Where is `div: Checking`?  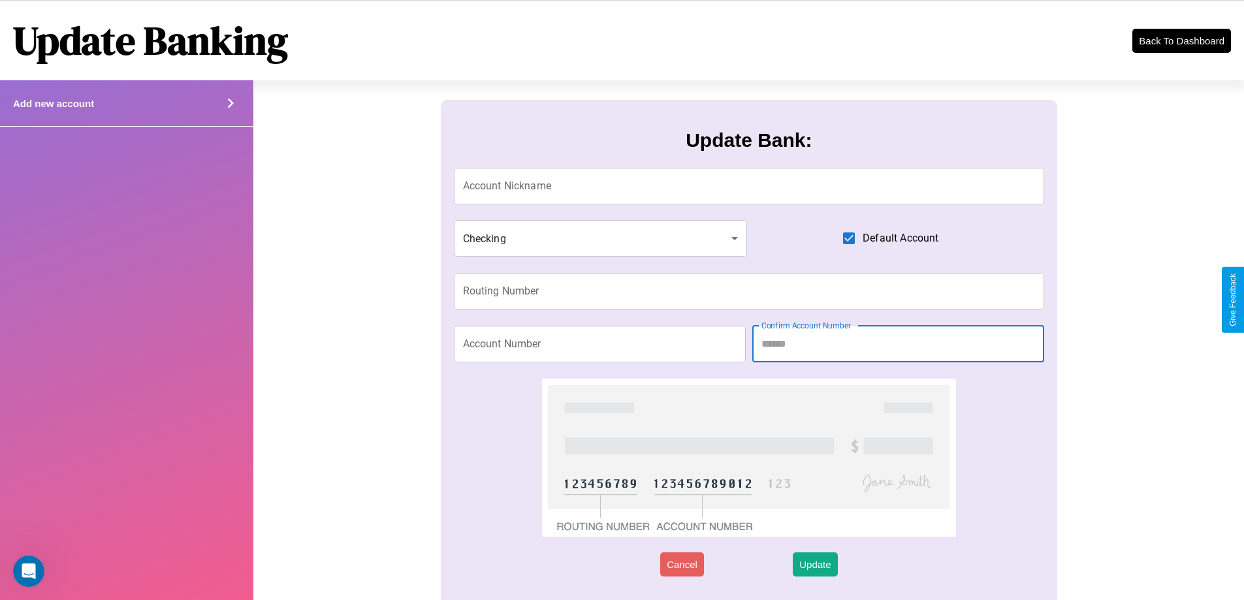
div: Checking is located at coordinates (601, 238).